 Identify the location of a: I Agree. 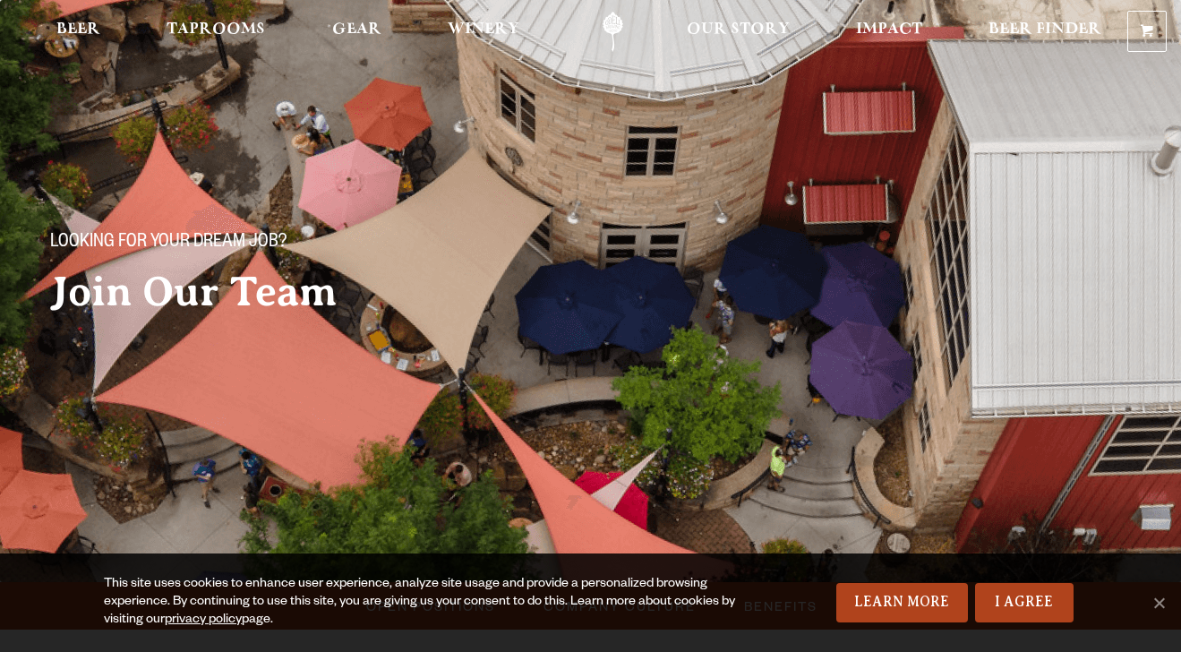
(1024, 602).